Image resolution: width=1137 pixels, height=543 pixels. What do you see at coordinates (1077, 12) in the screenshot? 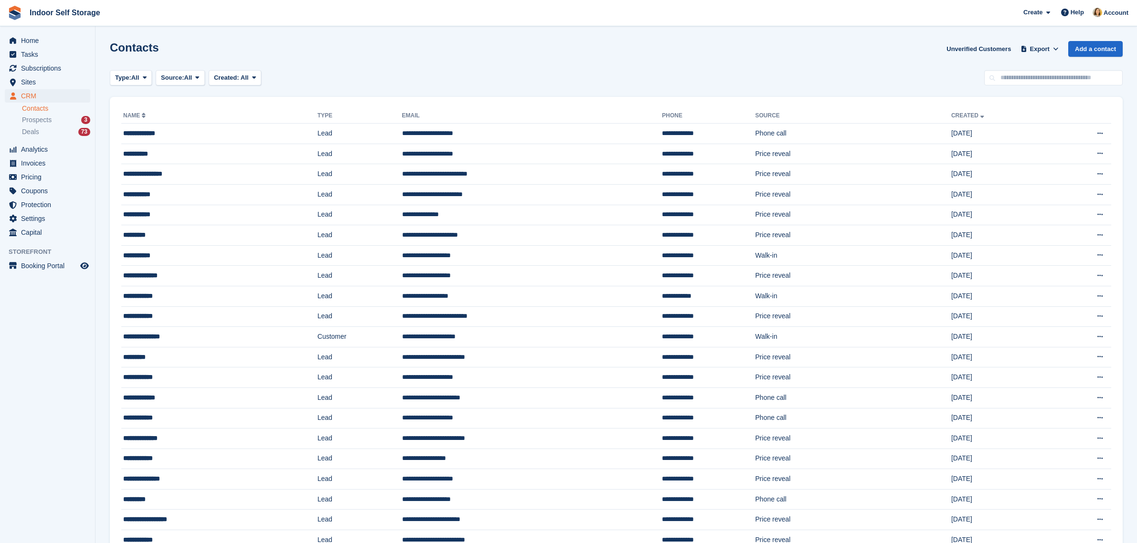
I see `span: Help` at bounding box center [1077, 12].